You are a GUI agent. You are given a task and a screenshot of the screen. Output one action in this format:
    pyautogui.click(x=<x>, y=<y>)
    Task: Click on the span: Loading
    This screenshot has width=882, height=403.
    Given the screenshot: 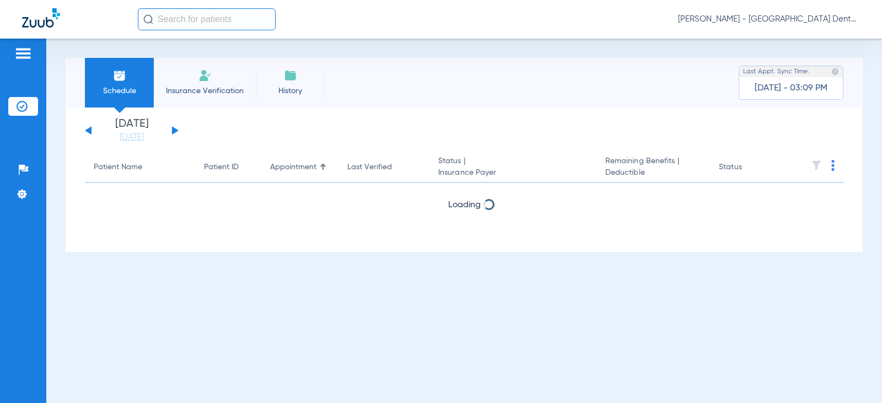 What is the action you would take?
    pyautogui.click(x=464, y=205)
    